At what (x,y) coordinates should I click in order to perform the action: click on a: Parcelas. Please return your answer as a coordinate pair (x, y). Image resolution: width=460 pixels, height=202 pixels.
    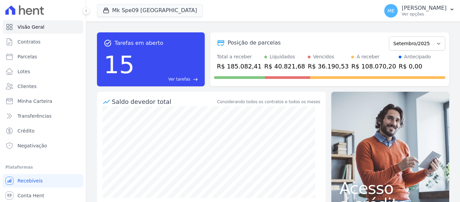
    Looking at the image, I should click on (43, 57).